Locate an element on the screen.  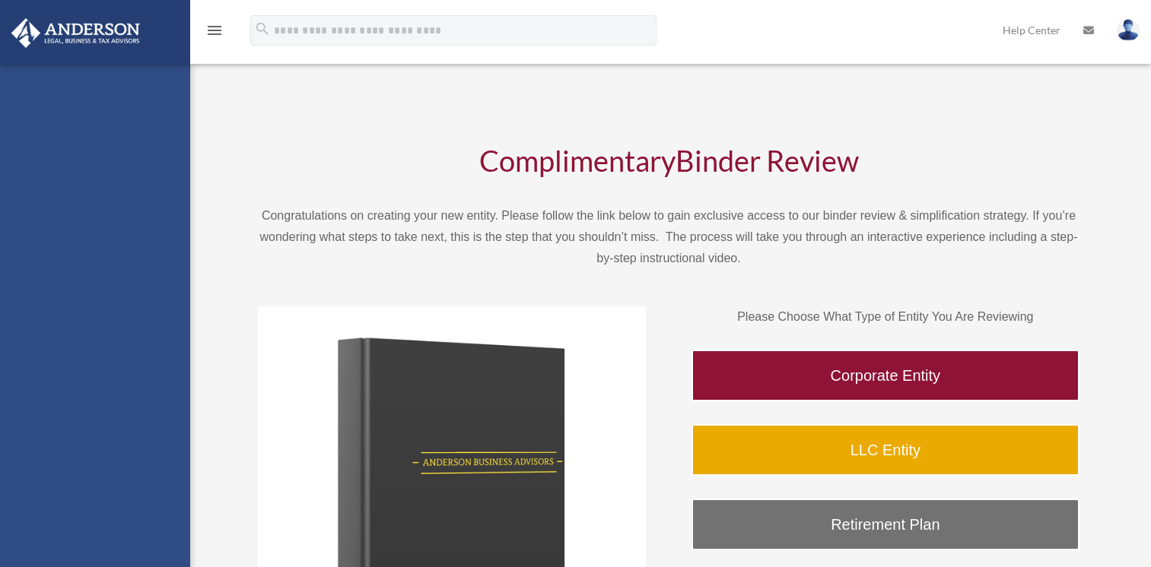
p: Please Choose What Type of Entity You Are Reviewing is located at coordinates (885, 317).